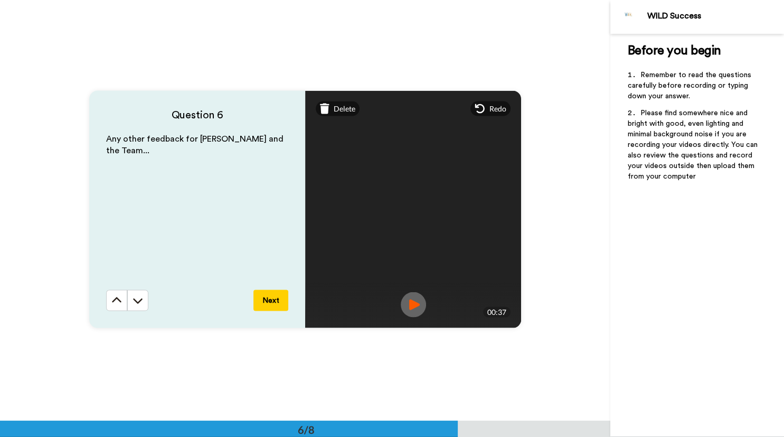  I want to click on button: Next, so click(271, 301).